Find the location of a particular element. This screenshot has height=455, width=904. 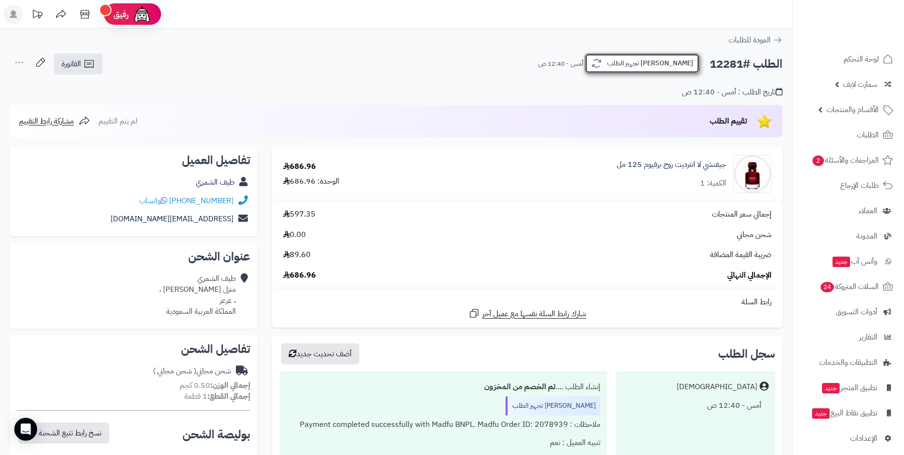

a: طلبات الإرجاع is located at coordinates (848, 185).